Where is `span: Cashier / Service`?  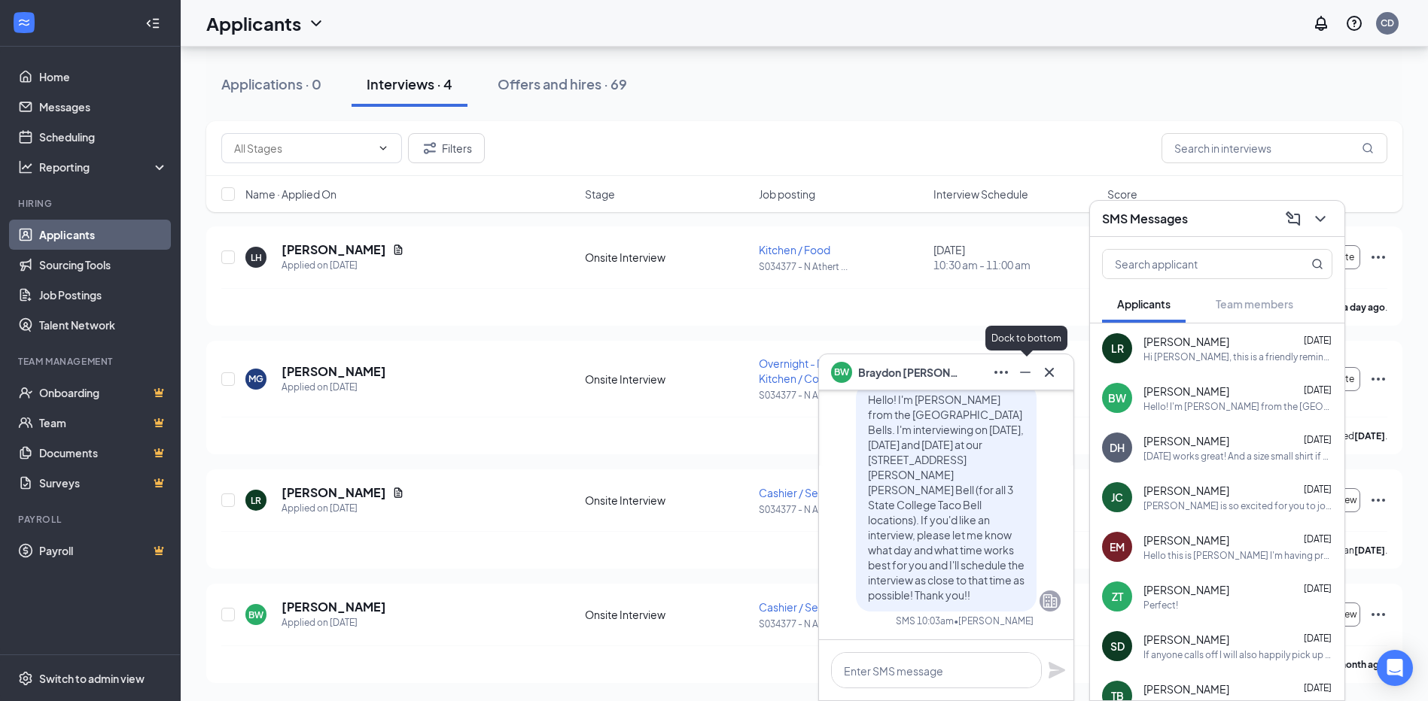
span: Cashier / Service is located at coordinates (800, 493).